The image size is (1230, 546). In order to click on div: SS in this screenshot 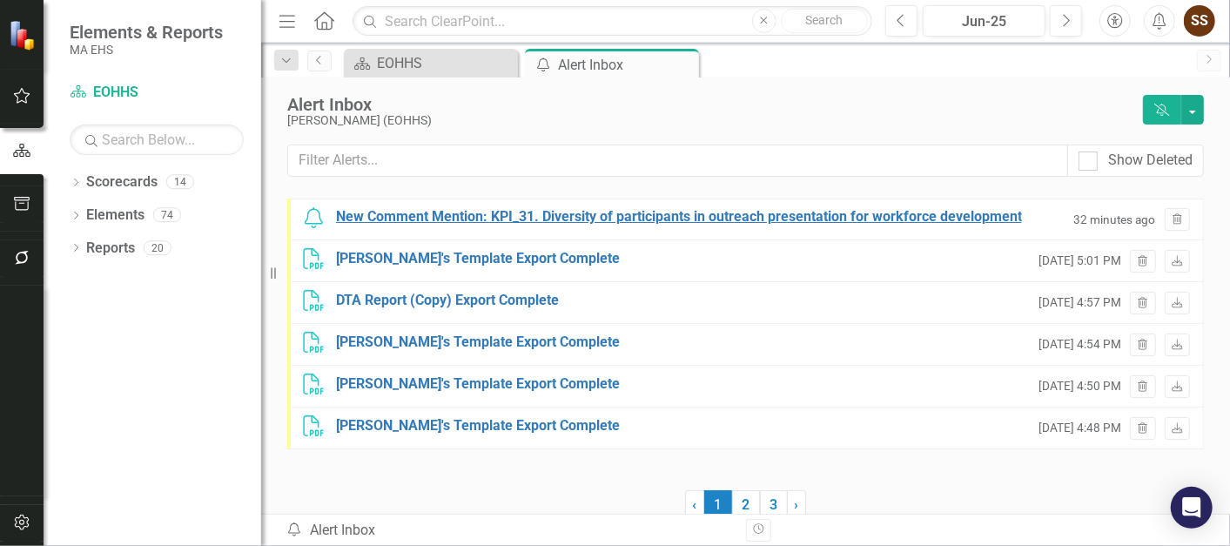, I will do `click(1199, 21)`.